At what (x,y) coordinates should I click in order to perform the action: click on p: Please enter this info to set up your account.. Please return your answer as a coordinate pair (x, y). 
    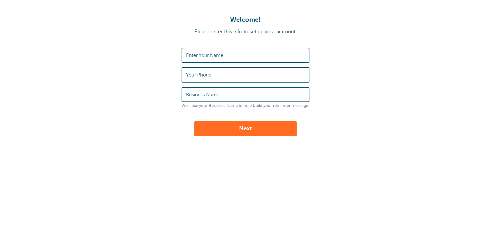
    Looking at the image, I should click on (246, 32).